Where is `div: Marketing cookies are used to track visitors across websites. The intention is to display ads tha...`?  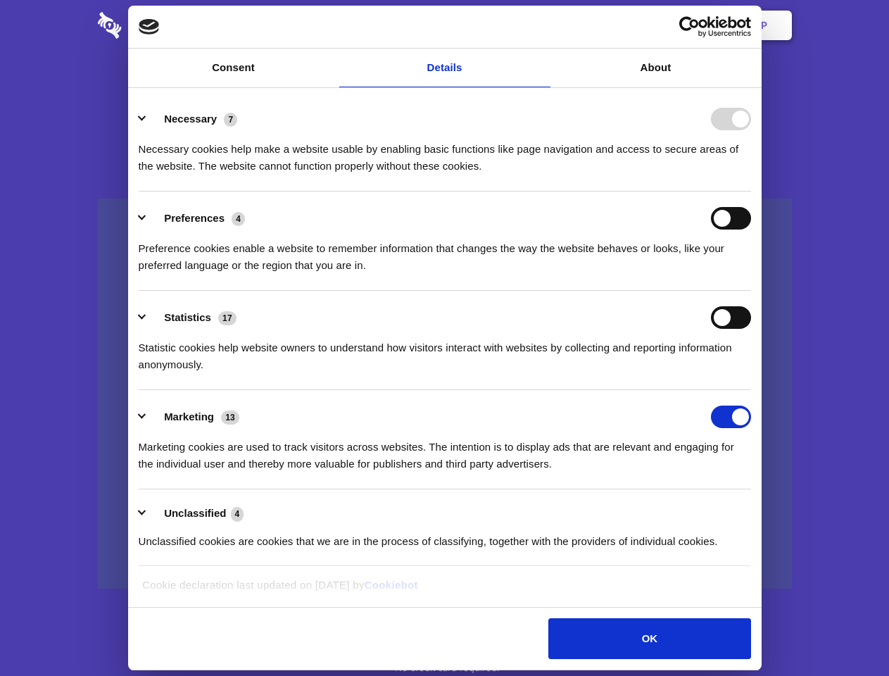
div: Marketing cookies are used to track visitors across websites. The intention is to display ads tha... is located at coordinates (445, 450).